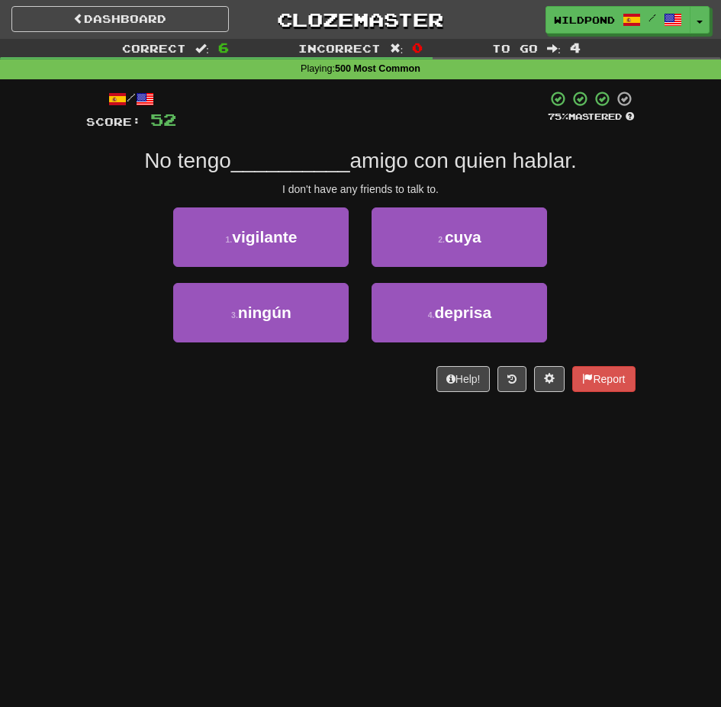 The height and width of the screenshot is (707, 721). I want to click on a: Dashboard, so click(120, 19).